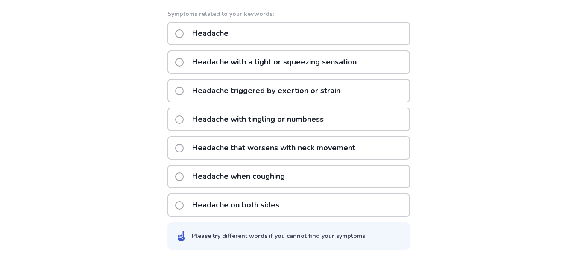 This screenshot has width=577, height=260. Describe the element at coordinates (258, 119) in the screenshot. I see `p: Headache with tingling or numbness` at that location.